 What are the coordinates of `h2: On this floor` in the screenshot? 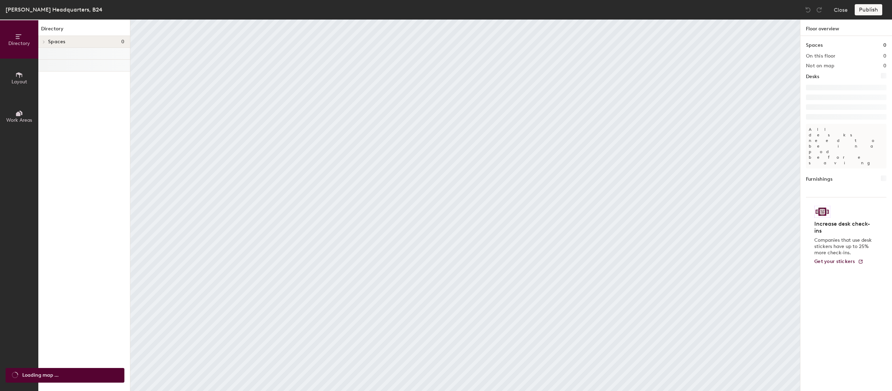 It's located at (821, 56).